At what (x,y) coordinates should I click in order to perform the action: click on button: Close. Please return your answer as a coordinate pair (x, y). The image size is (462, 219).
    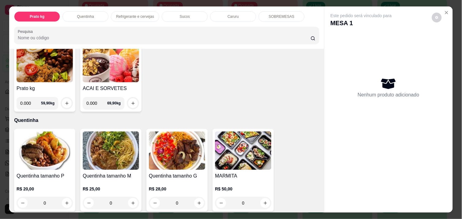
    Looking at the image, I should click on (447, 13).